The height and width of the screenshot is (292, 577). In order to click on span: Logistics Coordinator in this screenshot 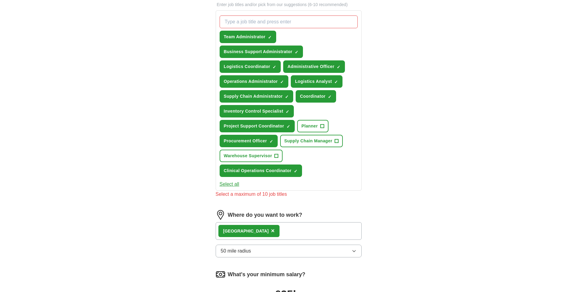, I will do `click(247, 67)`.